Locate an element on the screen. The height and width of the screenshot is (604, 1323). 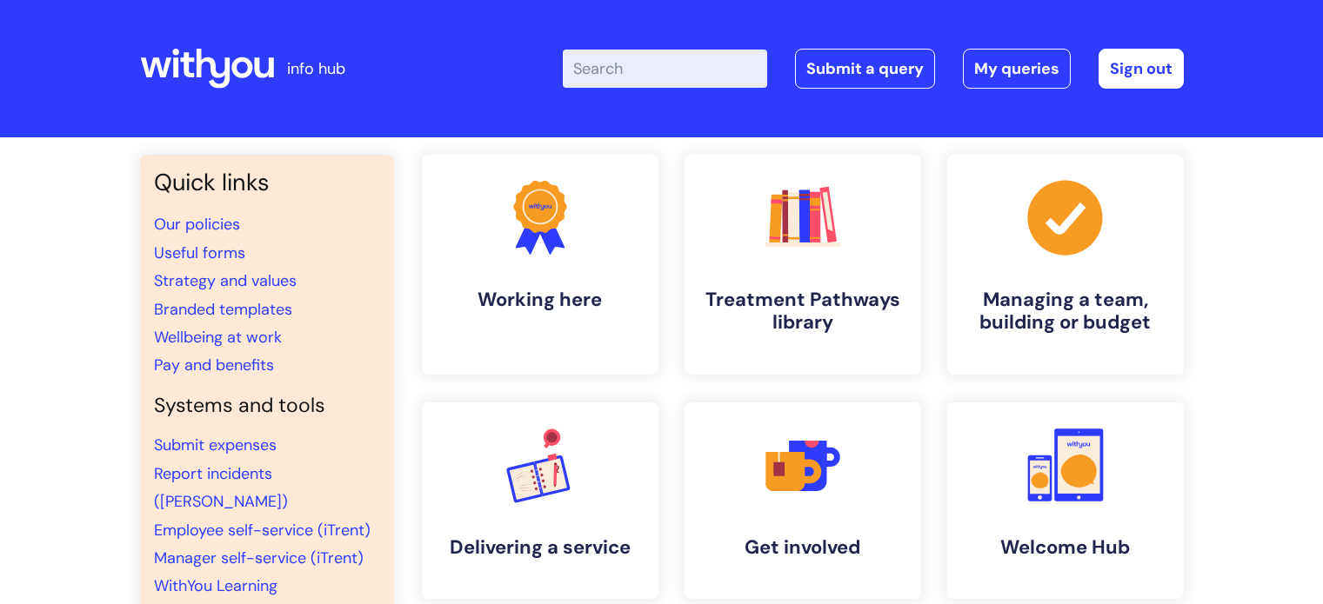
a: Working here is located at coordinates (540, 264).